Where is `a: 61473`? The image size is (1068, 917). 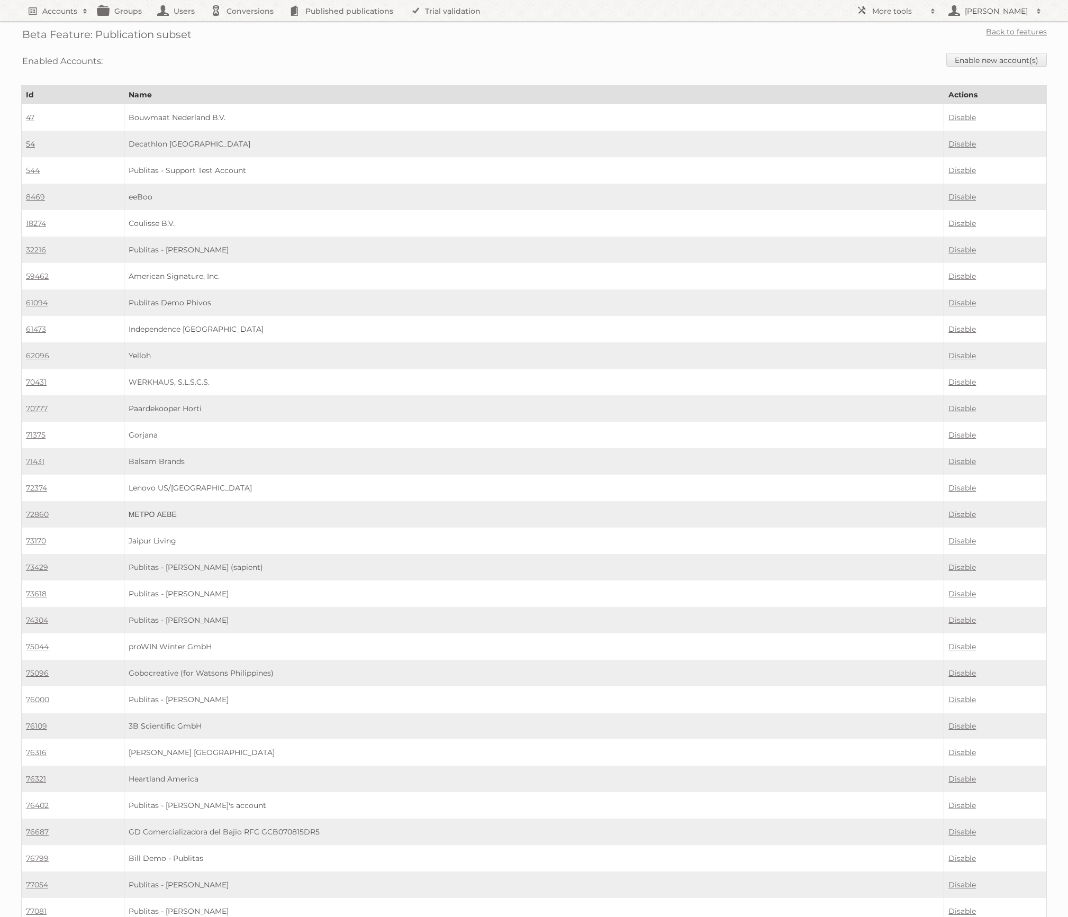
a: 61473 is located at coordinates (36, 329).